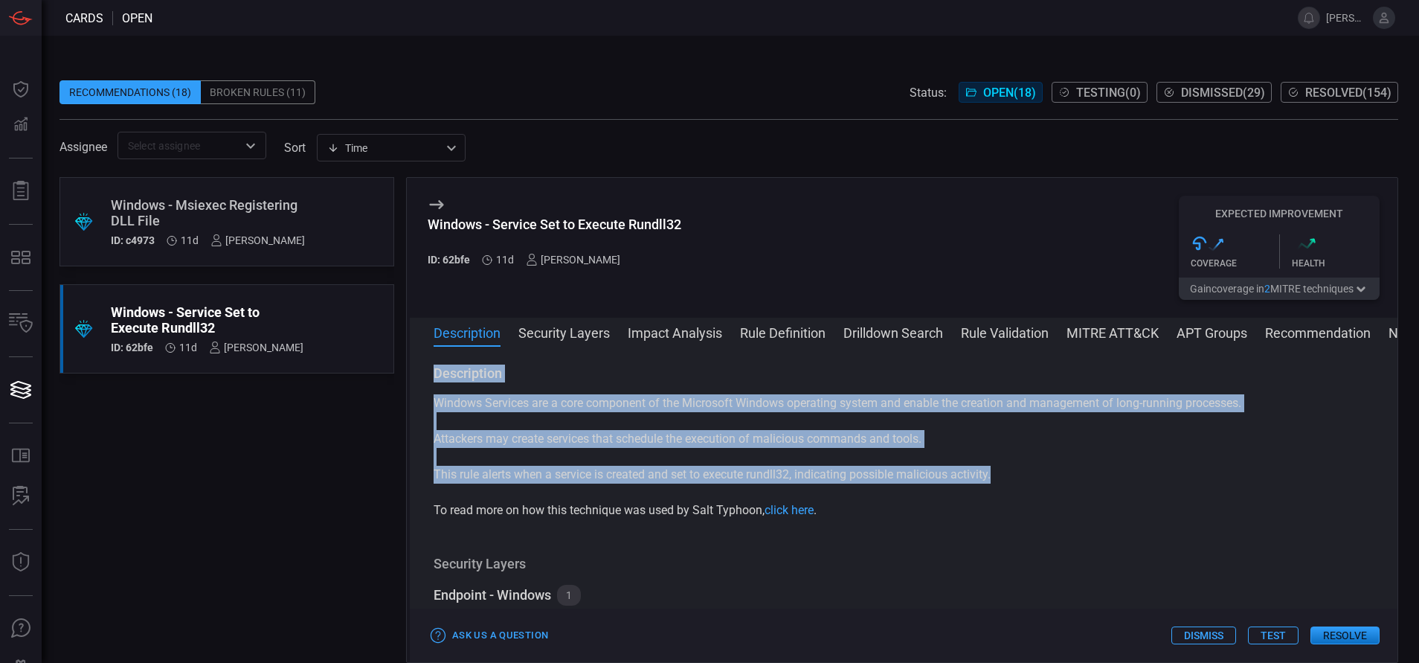 This screenshot has width=1419, height=663. I want to click on button: Description, so click(467, 332).